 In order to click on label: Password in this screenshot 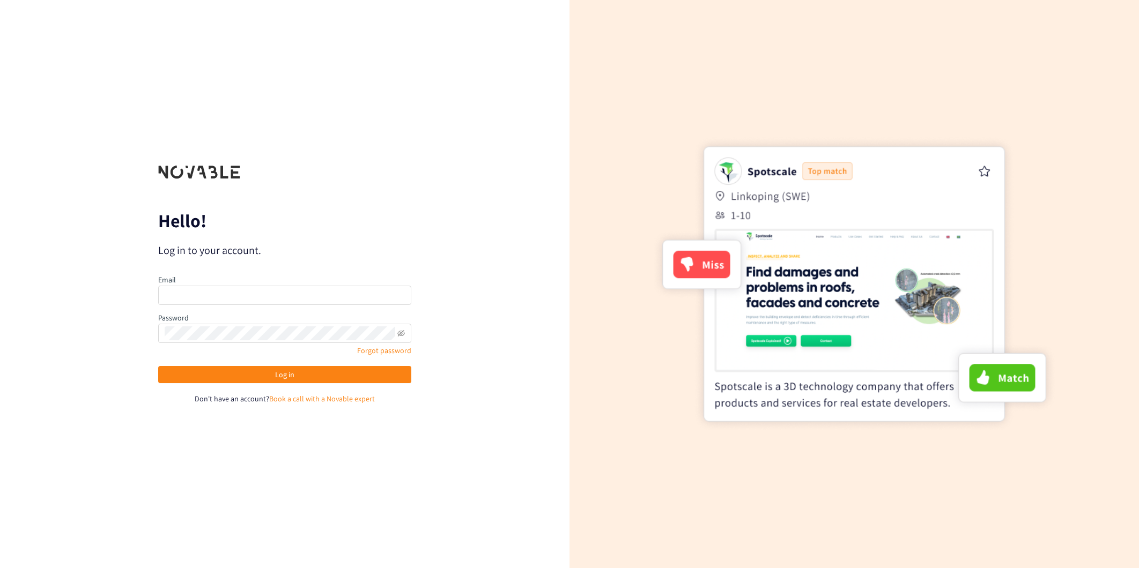, I will do `click(173, 318)`.